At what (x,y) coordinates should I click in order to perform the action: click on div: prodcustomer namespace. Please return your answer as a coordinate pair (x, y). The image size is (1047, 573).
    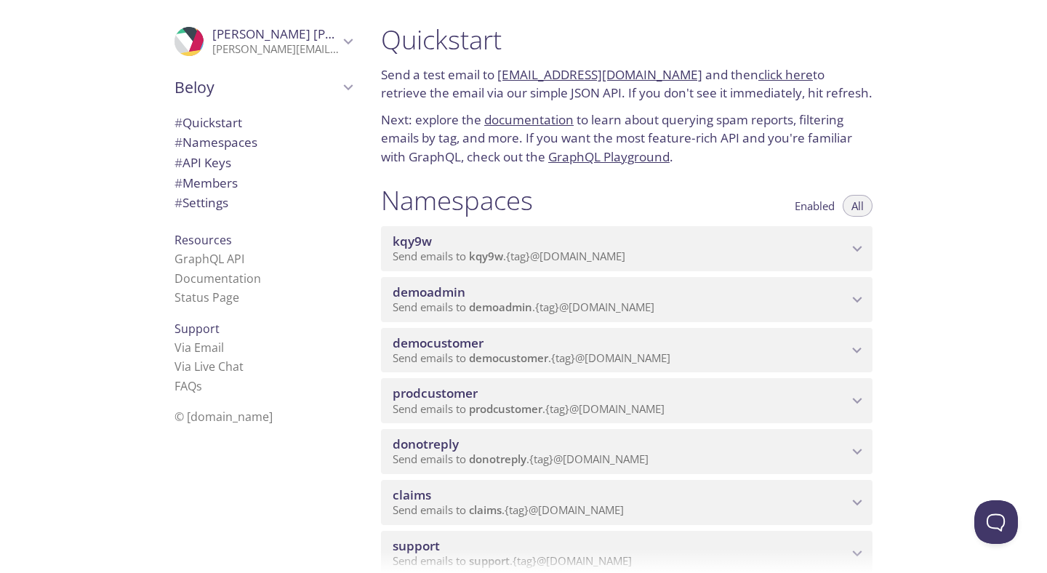
    Looking at the image, I should click on (627, 401).